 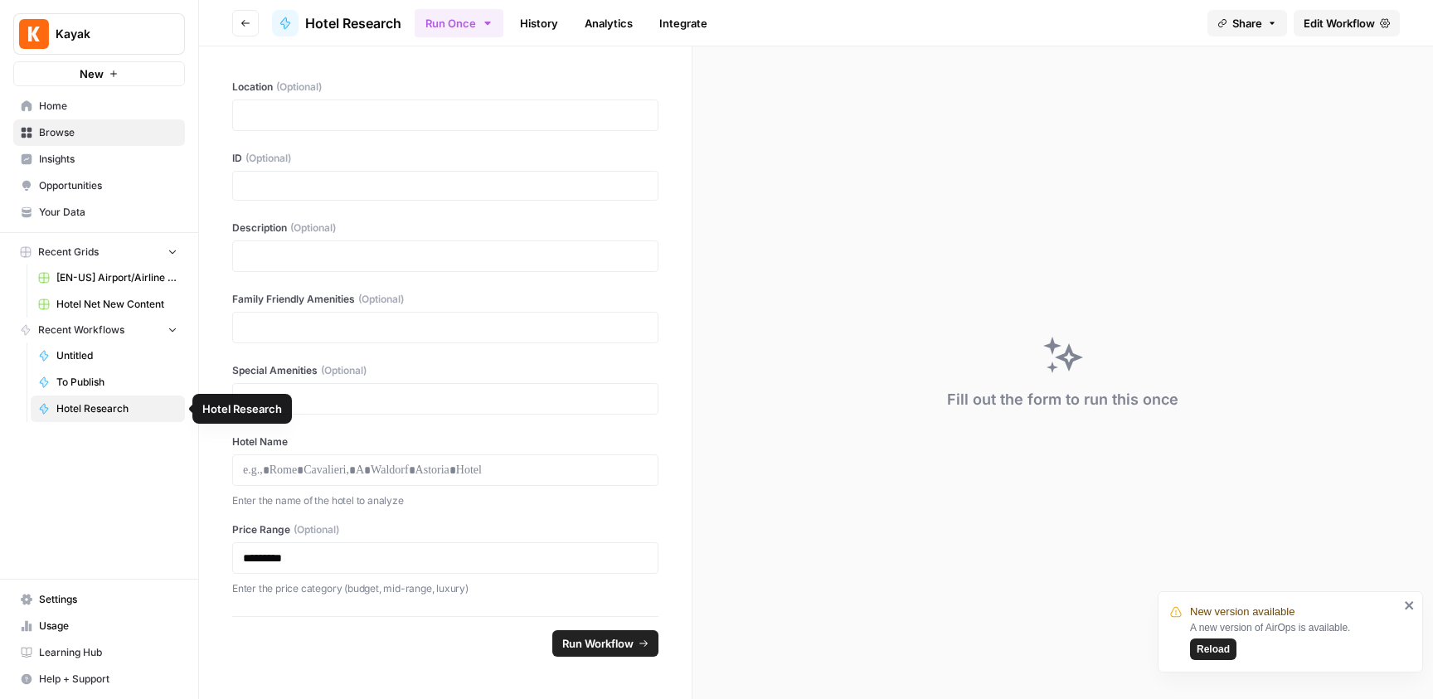 I want to click on button: Recent Grids, so click(x=99, y=252).